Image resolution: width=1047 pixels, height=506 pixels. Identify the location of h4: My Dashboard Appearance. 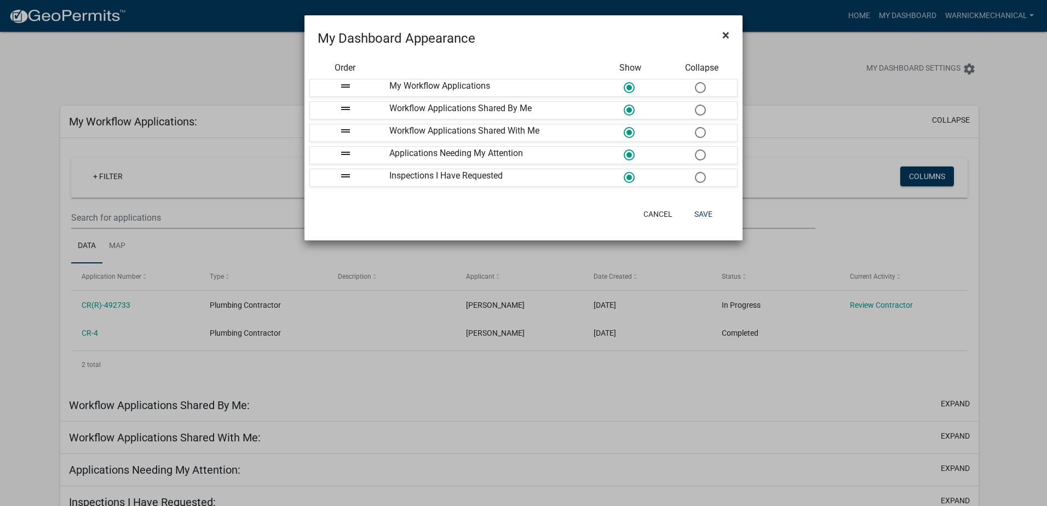
(397, 38).